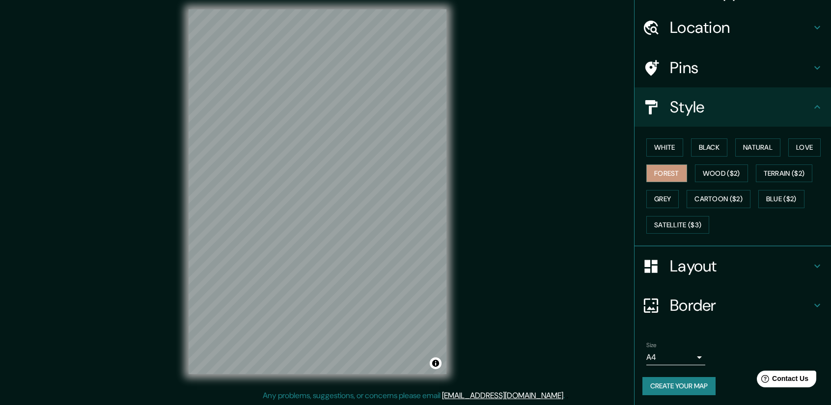 This screenshot has height=405, width=831. I want to click on h4: Style, so click(741, 107).